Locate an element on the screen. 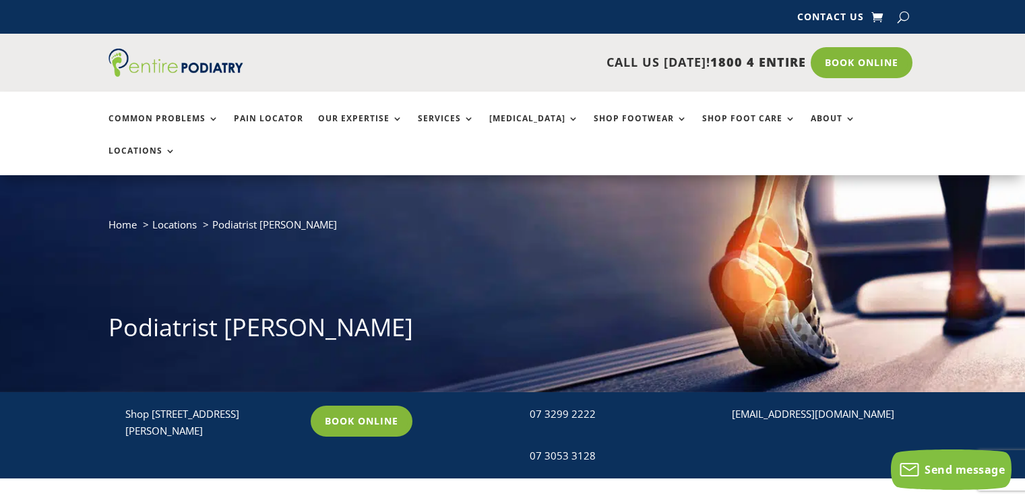 The image size is (1025, 500). span: 1800 4 ENTIRE is located at coordinates (758, 62).